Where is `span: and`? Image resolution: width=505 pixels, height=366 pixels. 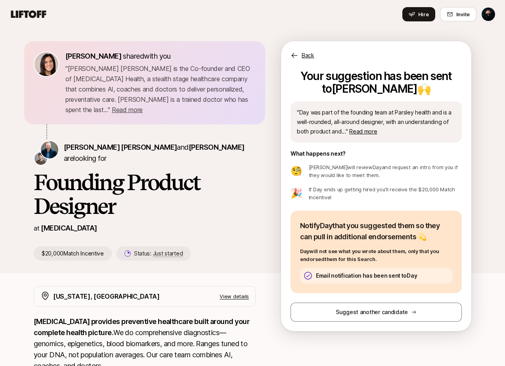 span: and is located at coordinates (210, 147).